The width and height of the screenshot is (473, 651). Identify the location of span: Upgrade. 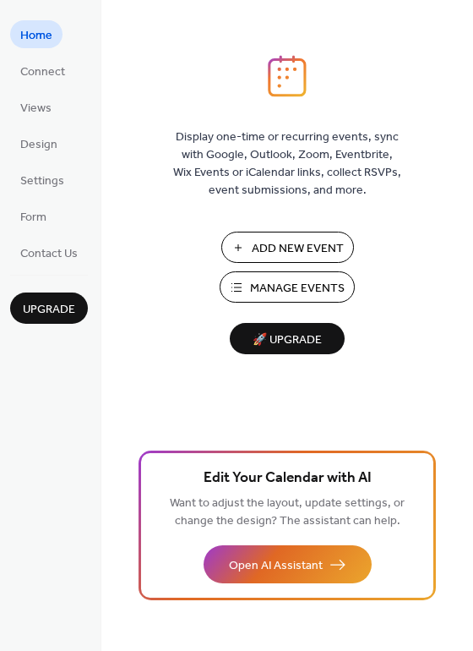
(49, 309).